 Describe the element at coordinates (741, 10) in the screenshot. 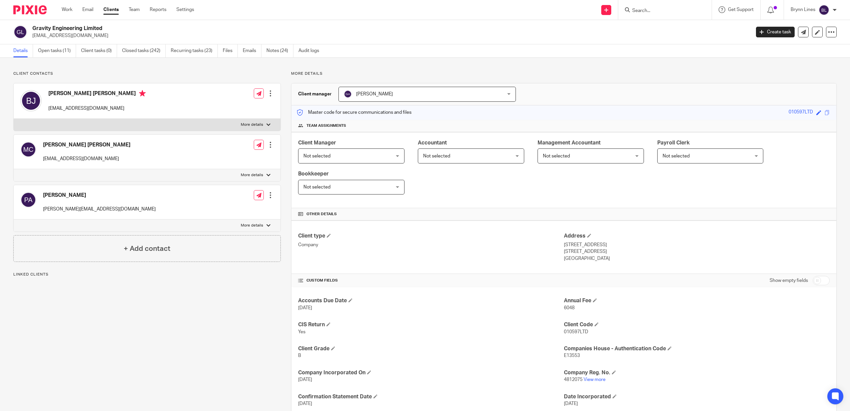

I see `span: Get Support` at that location.